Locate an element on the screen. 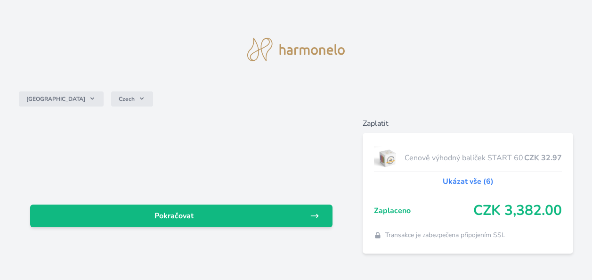 This screenshot has height=280, width=592. img: logo.svg is located at coordinates (296, 49).